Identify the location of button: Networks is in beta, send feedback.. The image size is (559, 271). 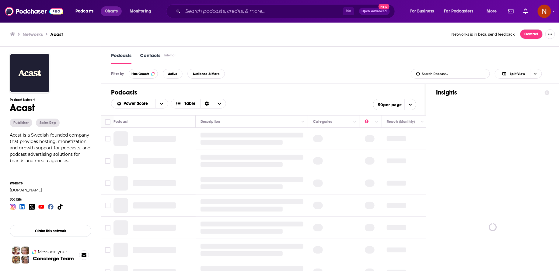
(483, 34).